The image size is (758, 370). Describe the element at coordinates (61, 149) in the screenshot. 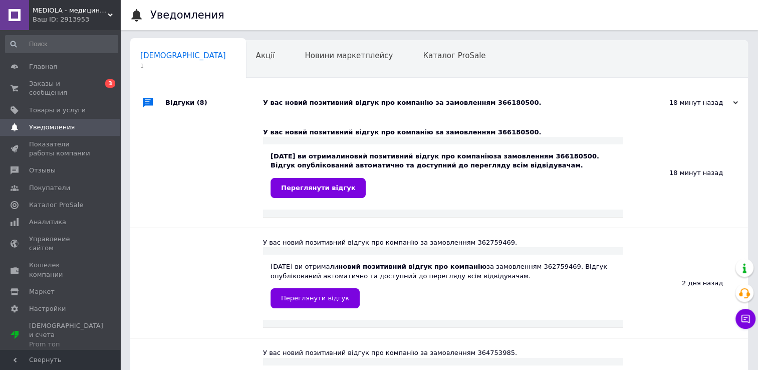

I see `span: Показатели работы компании` at that location.